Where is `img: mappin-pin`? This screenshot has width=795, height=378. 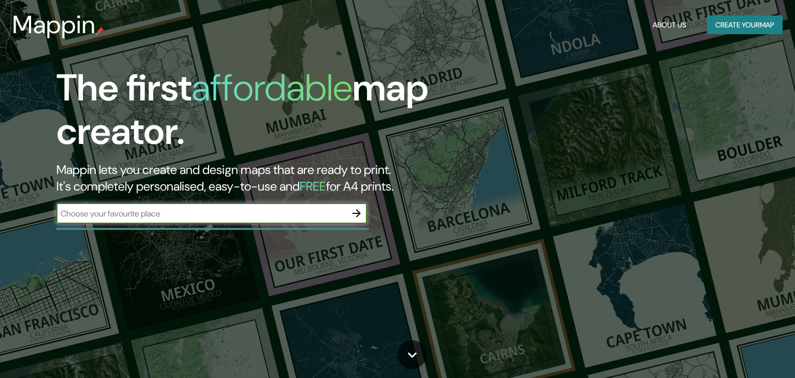 img: mappin-pin is located at coordinates (100, 31).